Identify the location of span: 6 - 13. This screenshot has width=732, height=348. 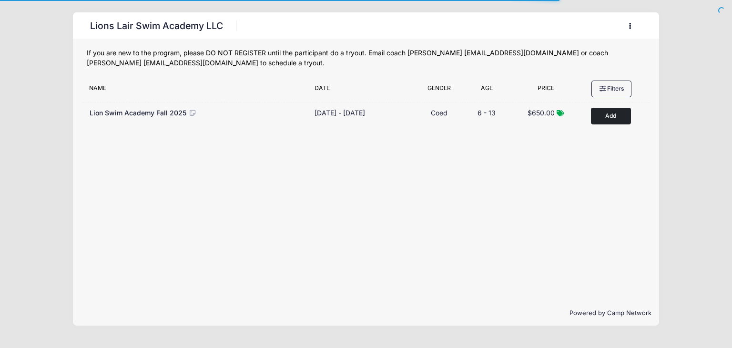
(487, 113).